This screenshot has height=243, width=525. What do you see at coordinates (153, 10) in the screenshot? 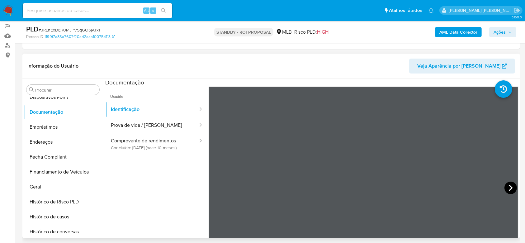
I see `span: s` at bounding box center [153, 10].